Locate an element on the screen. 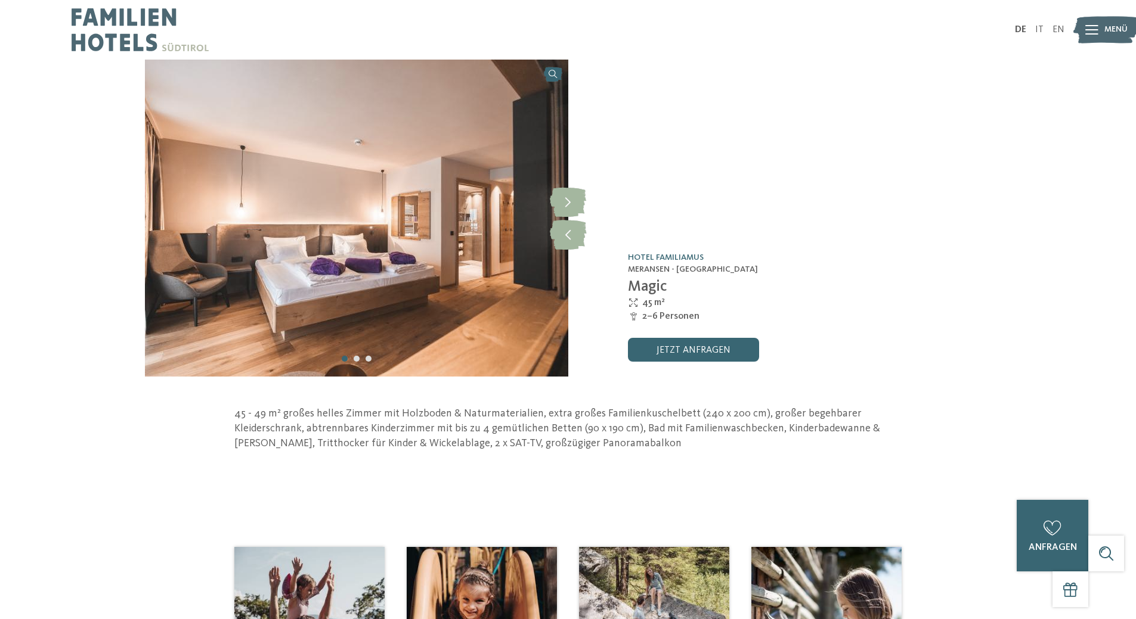 Image resolution: width=1136 pixels, height=619 pixels. a: Hotel Familiamus is located at coordinates (665, 258).